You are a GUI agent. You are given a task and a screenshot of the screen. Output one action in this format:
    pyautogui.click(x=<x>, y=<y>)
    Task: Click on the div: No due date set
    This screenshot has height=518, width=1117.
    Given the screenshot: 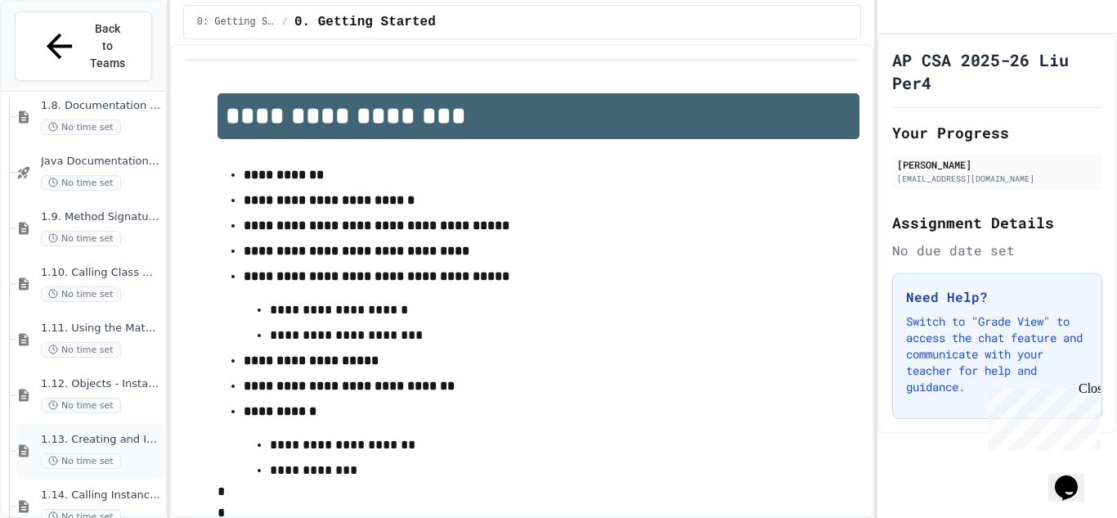 What is the action you would take?
    pyautogui.click(x=997, y=250)
    